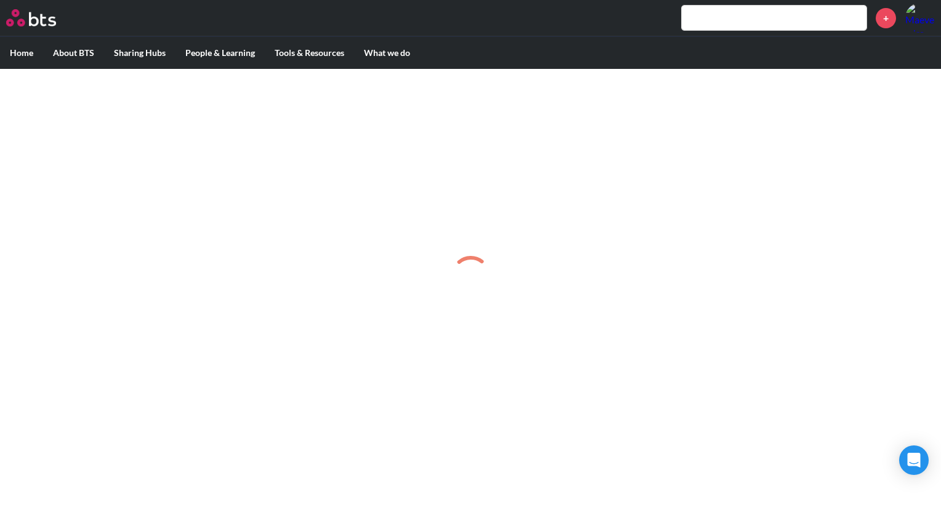  Describe the element at coordinates (42, 18) in the screenshot. I see `a: Go home` at that location.